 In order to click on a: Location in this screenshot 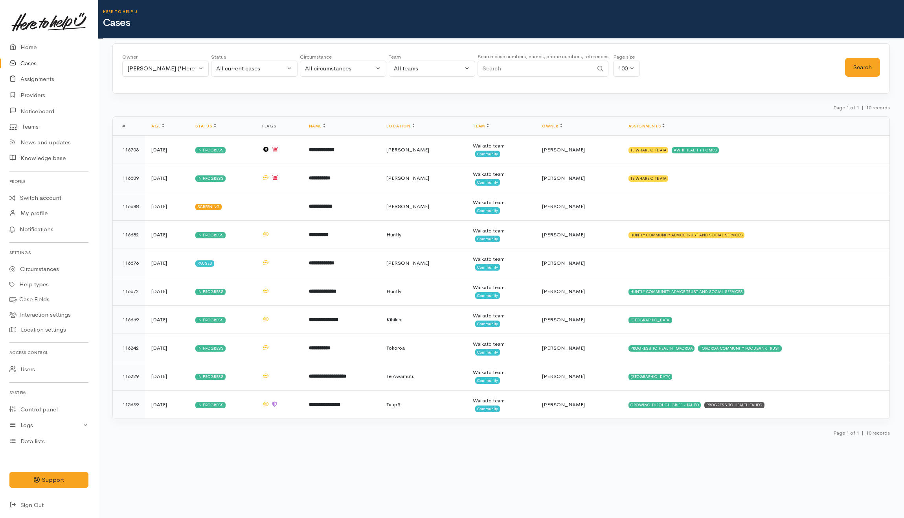, I will do `click(400, 126)`.